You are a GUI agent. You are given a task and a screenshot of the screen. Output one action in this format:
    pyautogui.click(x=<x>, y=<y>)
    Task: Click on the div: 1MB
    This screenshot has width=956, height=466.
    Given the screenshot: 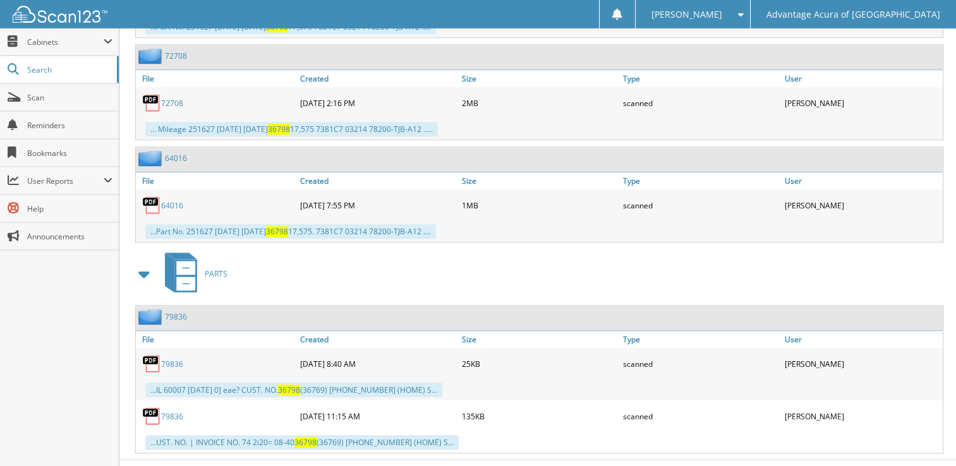 What is the action you would take?
    pyautogui.click(x=539, y=205)
    